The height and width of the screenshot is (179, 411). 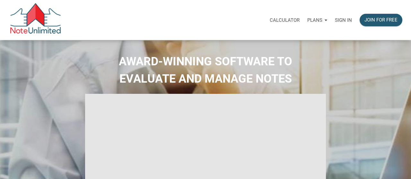 I want to click on button: Plans, so click(x=317, y=20).